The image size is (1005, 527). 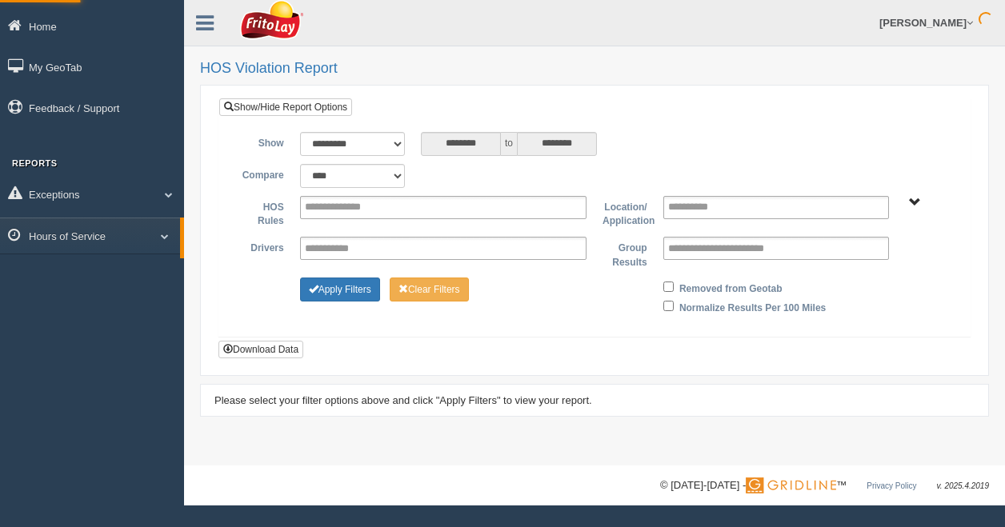 What do you see at coordinates (625, 253) in the screenshot?
I see `label: Group Results` at bounding box center [625, 253].